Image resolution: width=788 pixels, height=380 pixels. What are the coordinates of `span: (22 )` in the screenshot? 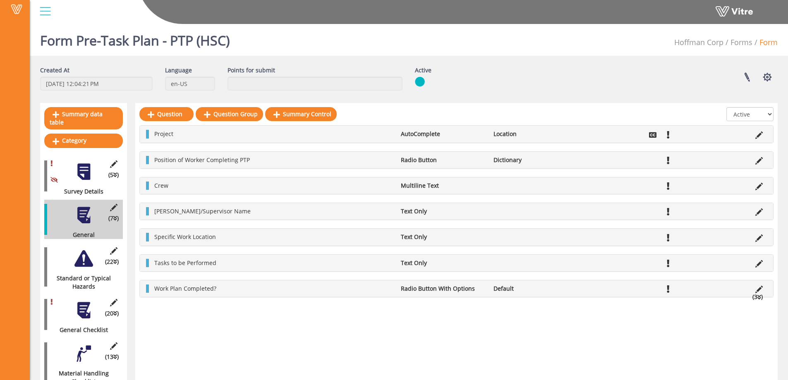 It's located at (112, 262).